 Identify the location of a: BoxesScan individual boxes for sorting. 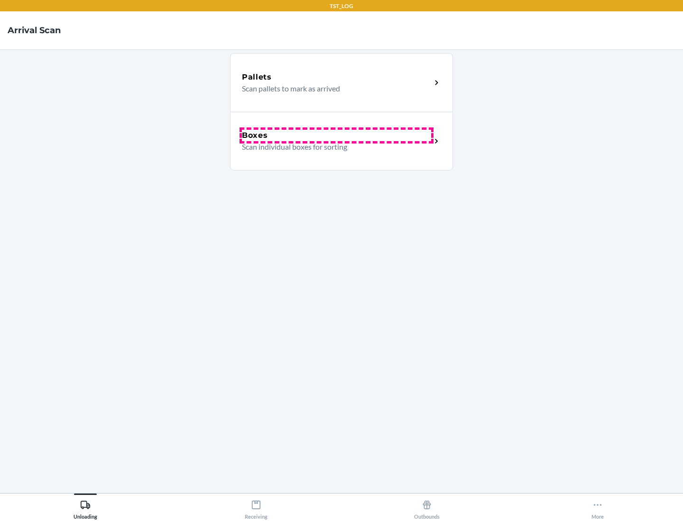
(341, 141).